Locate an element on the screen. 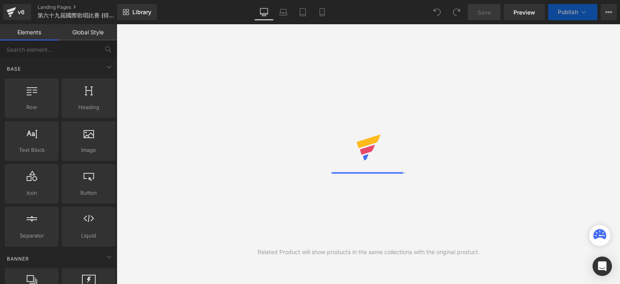  a: New Library is located at coordinates (137, 12).